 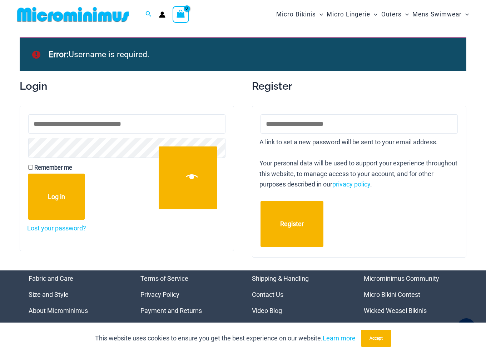 I want to click on a: OutersMenu ToggleMenu Toggle, so click(x=395, y=14).